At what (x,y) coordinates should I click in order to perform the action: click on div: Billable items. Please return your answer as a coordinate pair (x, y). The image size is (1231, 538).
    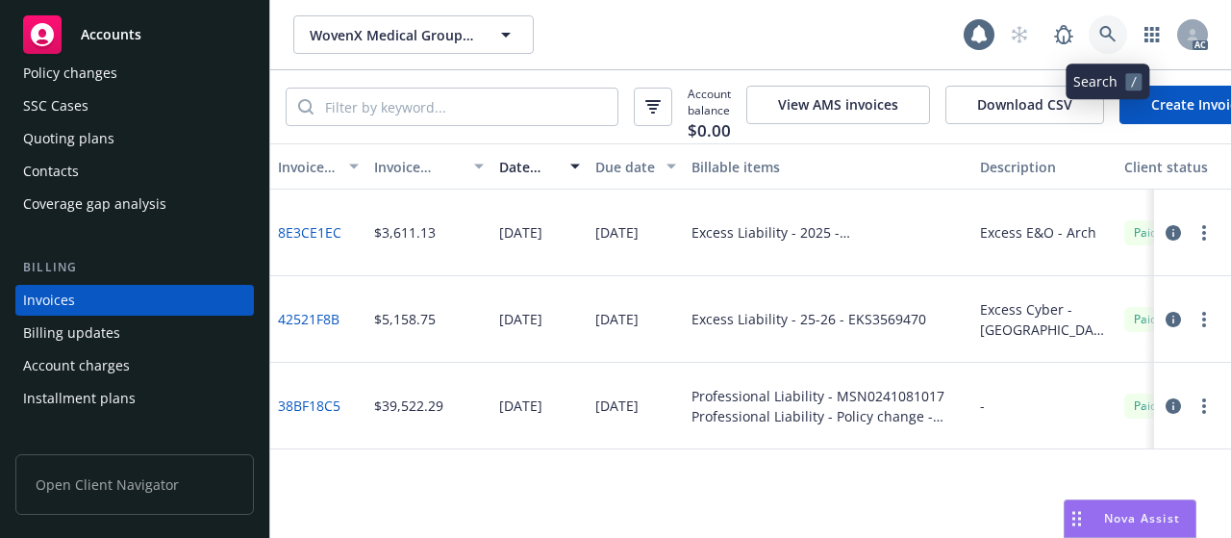
    Looking at the image, I should click on (828, 166).